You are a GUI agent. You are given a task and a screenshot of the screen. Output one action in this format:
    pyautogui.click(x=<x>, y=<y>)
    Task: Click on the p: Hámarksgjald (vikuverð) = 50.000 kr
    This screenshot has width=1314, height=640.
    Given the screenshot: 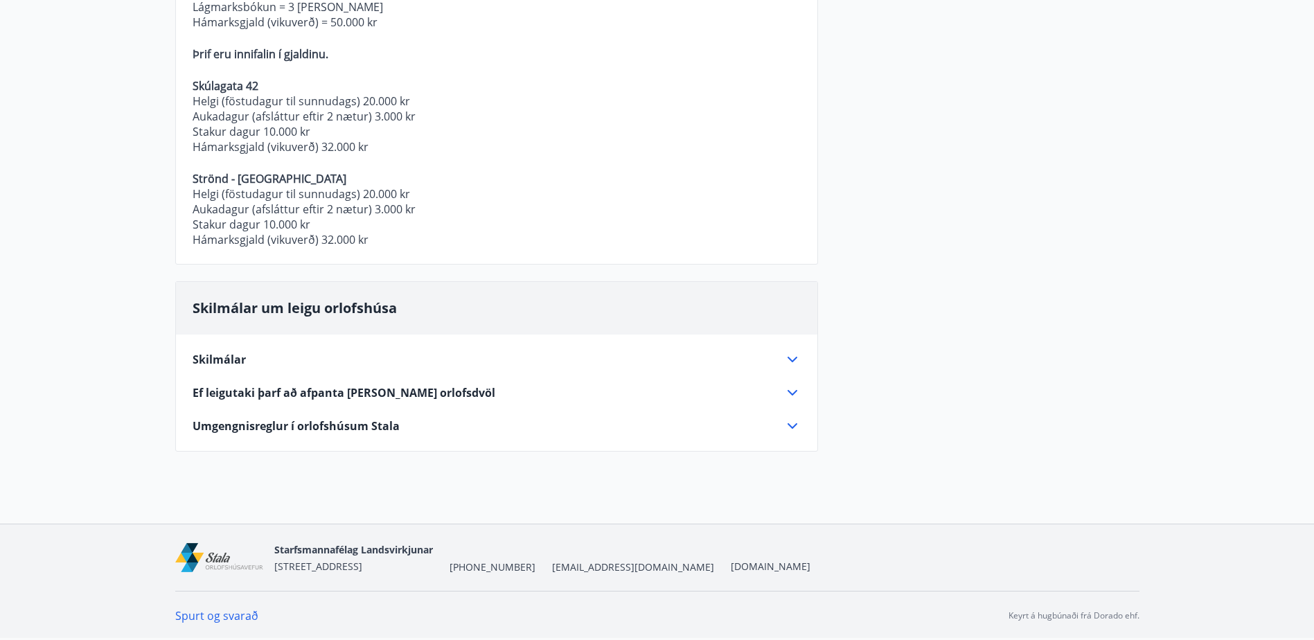 What is the action you would take?
    pyautogui.click(x=497, y=22)
    